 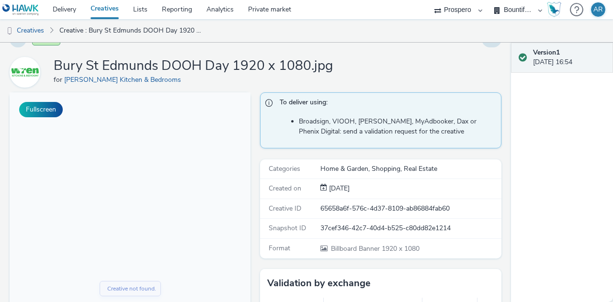 I want to click on a: Creative : Bury St Edmunds DOOH Day 1920 x 1080.jpg, so click(x=131, y=31).